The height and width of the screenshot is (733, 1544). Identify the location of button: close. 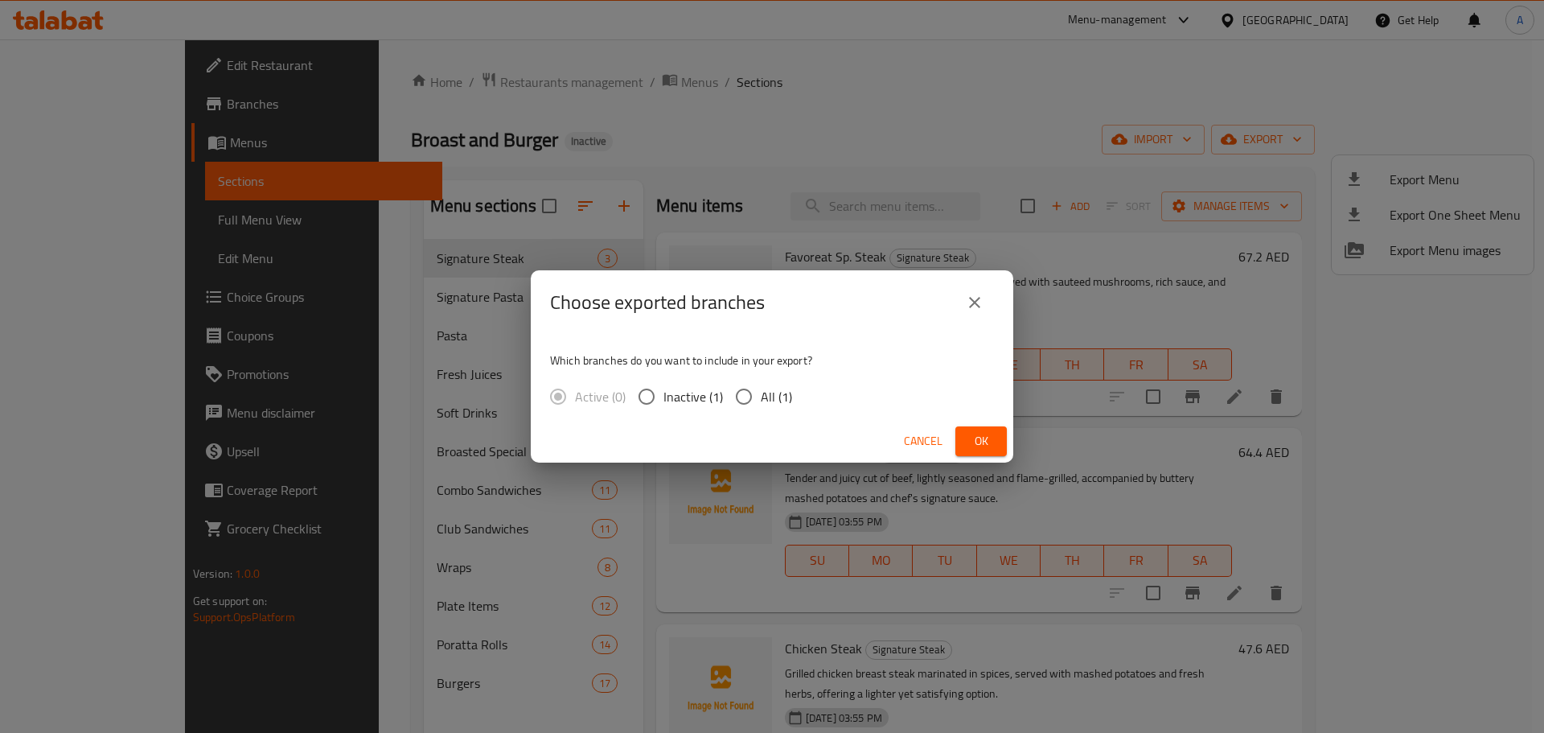
(975, 302).